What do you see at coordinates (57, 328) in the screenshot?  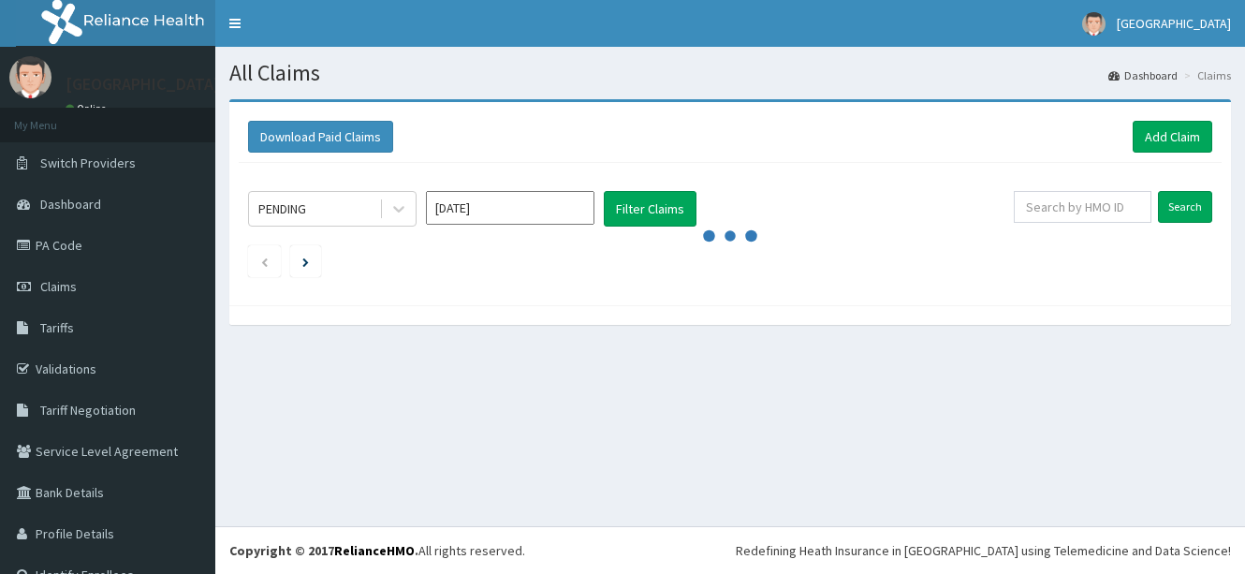 I see `span: Tariffs` at bounding box center [57, 328].